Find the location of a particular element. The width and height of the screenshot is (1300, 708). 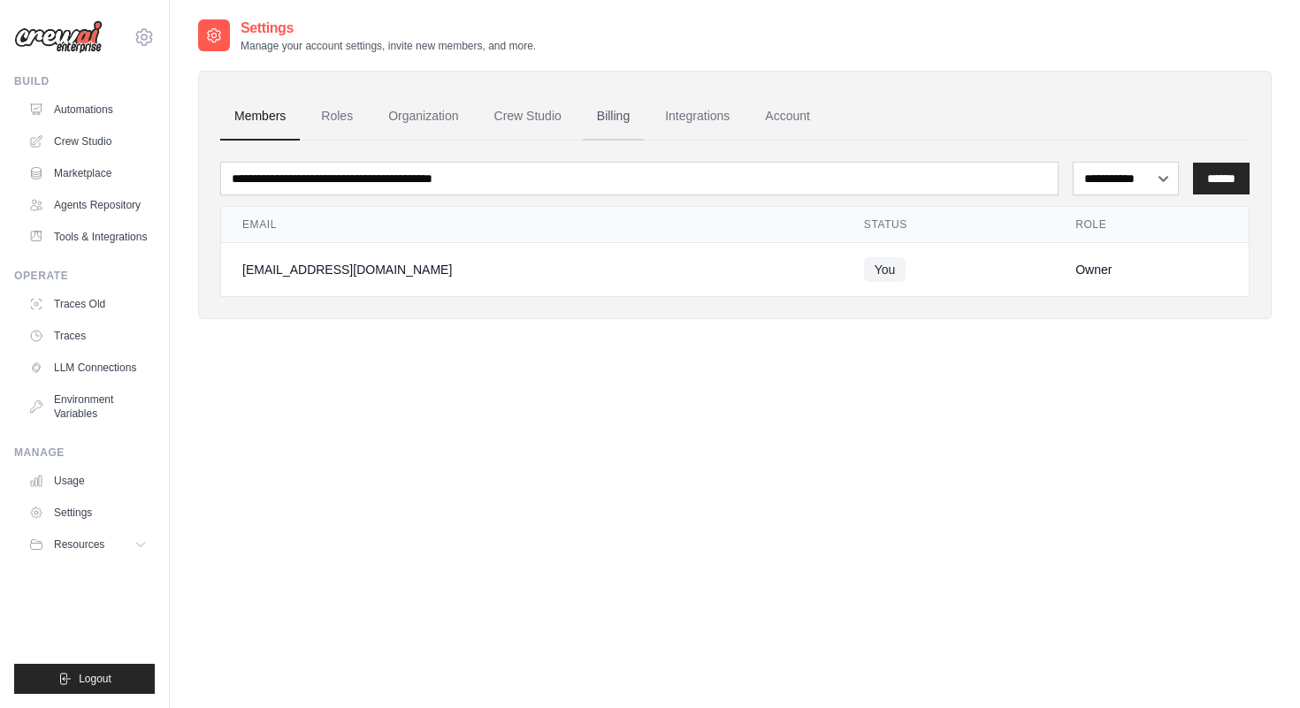

a: Billing is located at coordinates (613, 117).